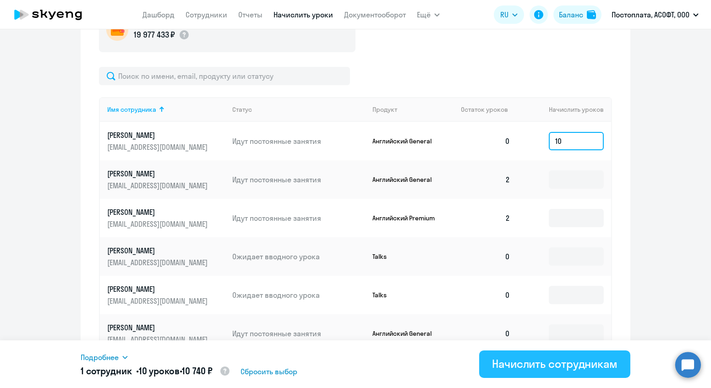 This screenshot has width=711, height=388. What do you see at coordinates (407, 218) in the screenshot?
I see `p: Английский Premium` at bounding box center [407, 218].